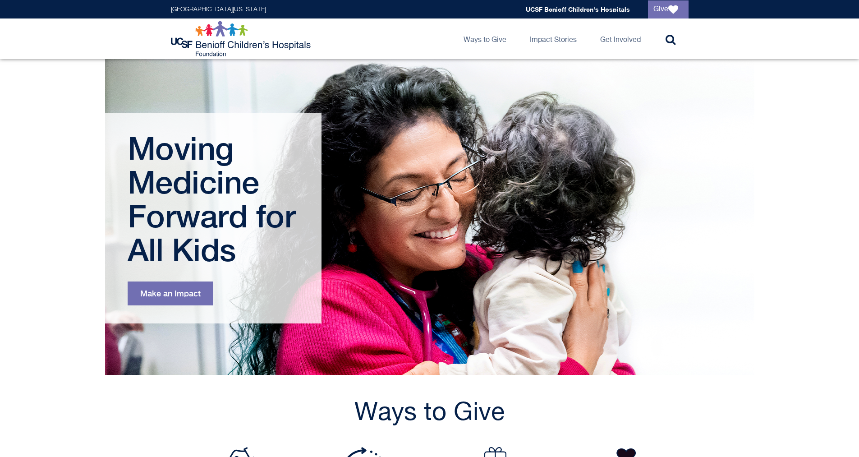 This screenshot has height=457, width=859. I want to click on a: Get Involved, so click(621, 39).